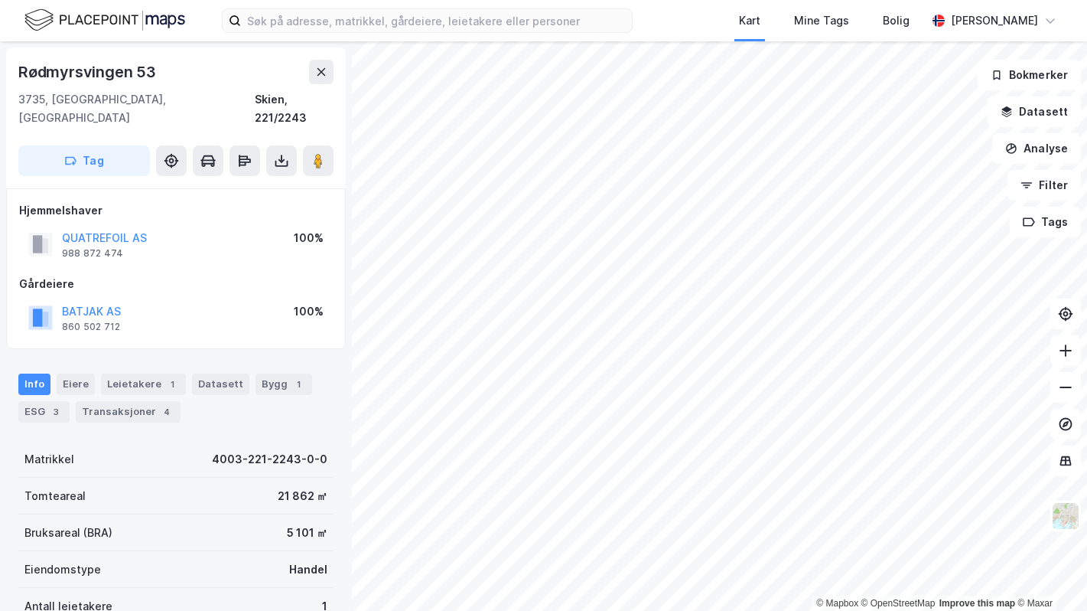 Image resolution: width=1087 pixels, height=611 pixels. I want to click on div: Leietakere, so click(143, 384).